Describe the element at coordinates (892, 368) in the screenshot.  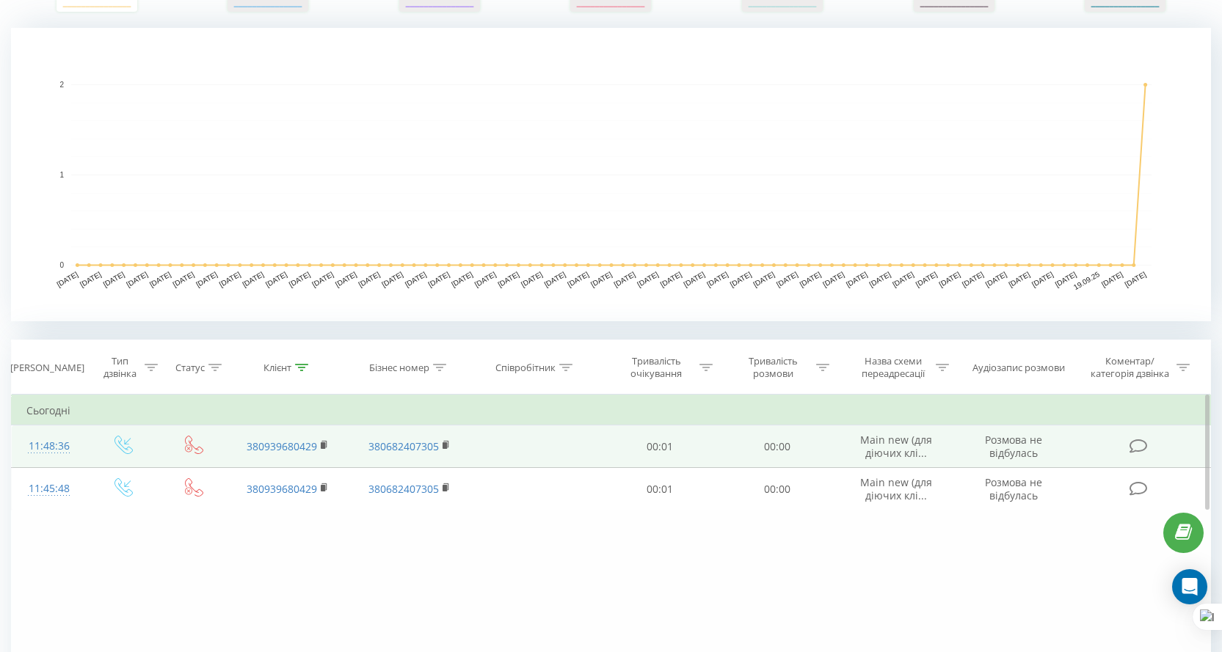
I see `div: Назва схеми переадресації` at that location.